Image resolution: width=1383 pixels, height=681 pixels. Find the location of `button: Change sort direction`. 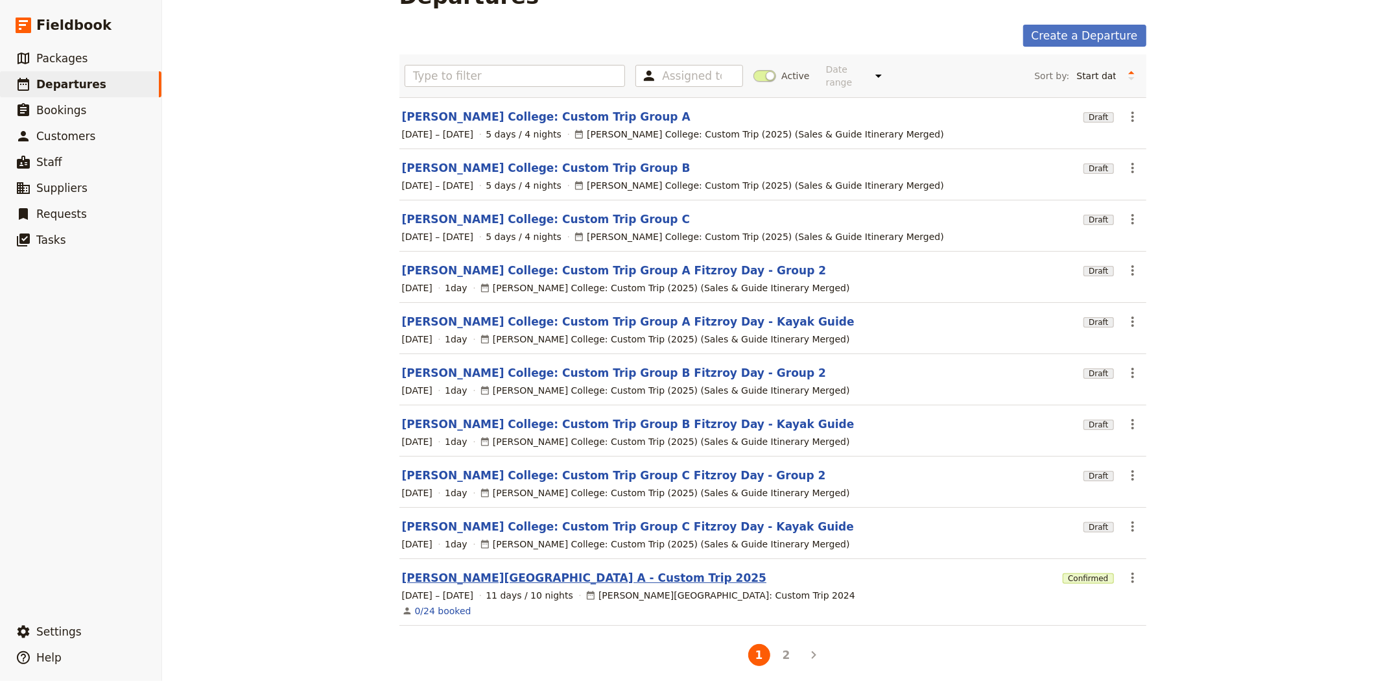

button: Change sort direction is located at coordinates (1131, 76).